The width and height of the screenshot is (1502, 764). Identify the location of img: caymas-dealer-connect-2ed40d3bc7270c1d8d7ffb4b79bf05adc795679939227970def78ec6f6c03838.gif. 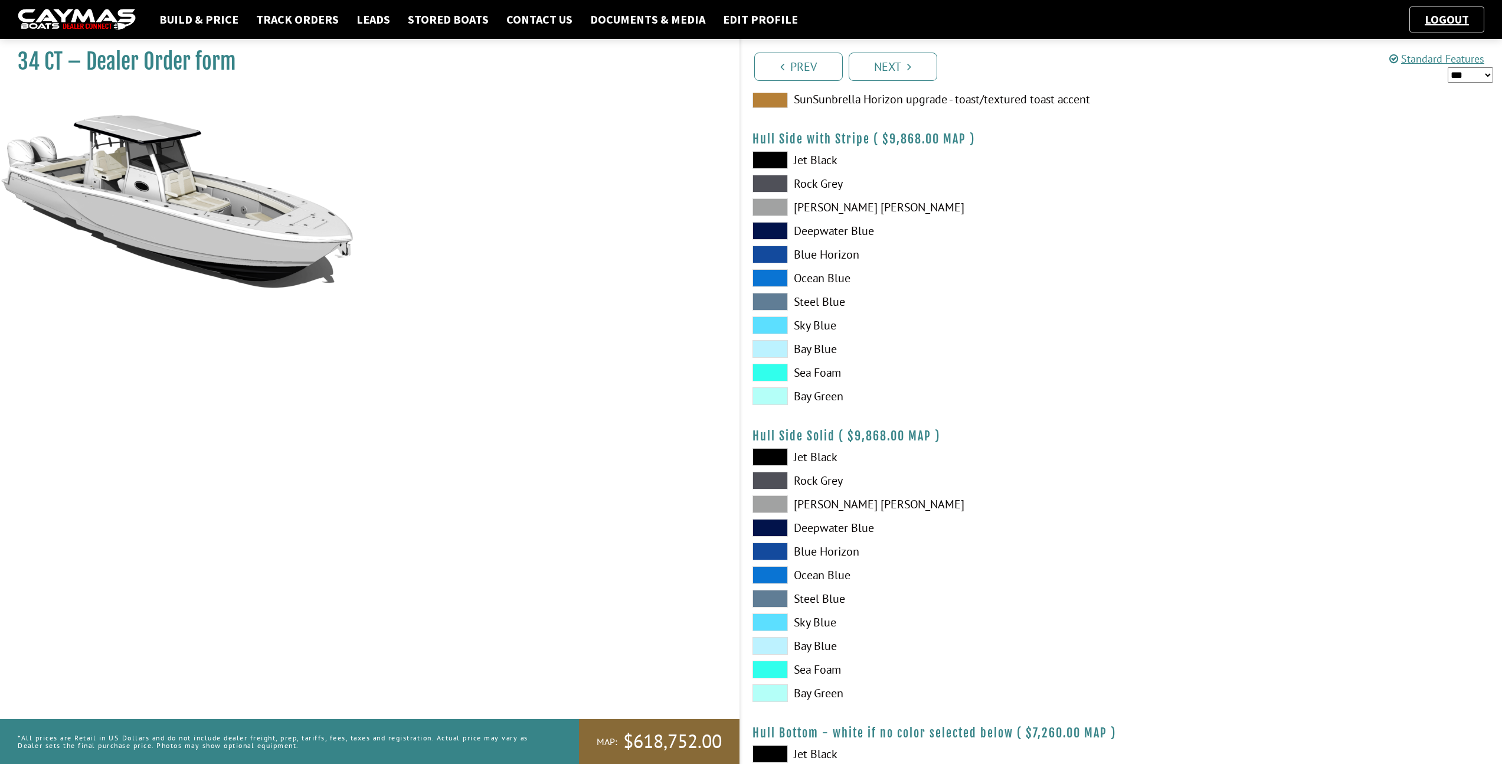
(77, 19).